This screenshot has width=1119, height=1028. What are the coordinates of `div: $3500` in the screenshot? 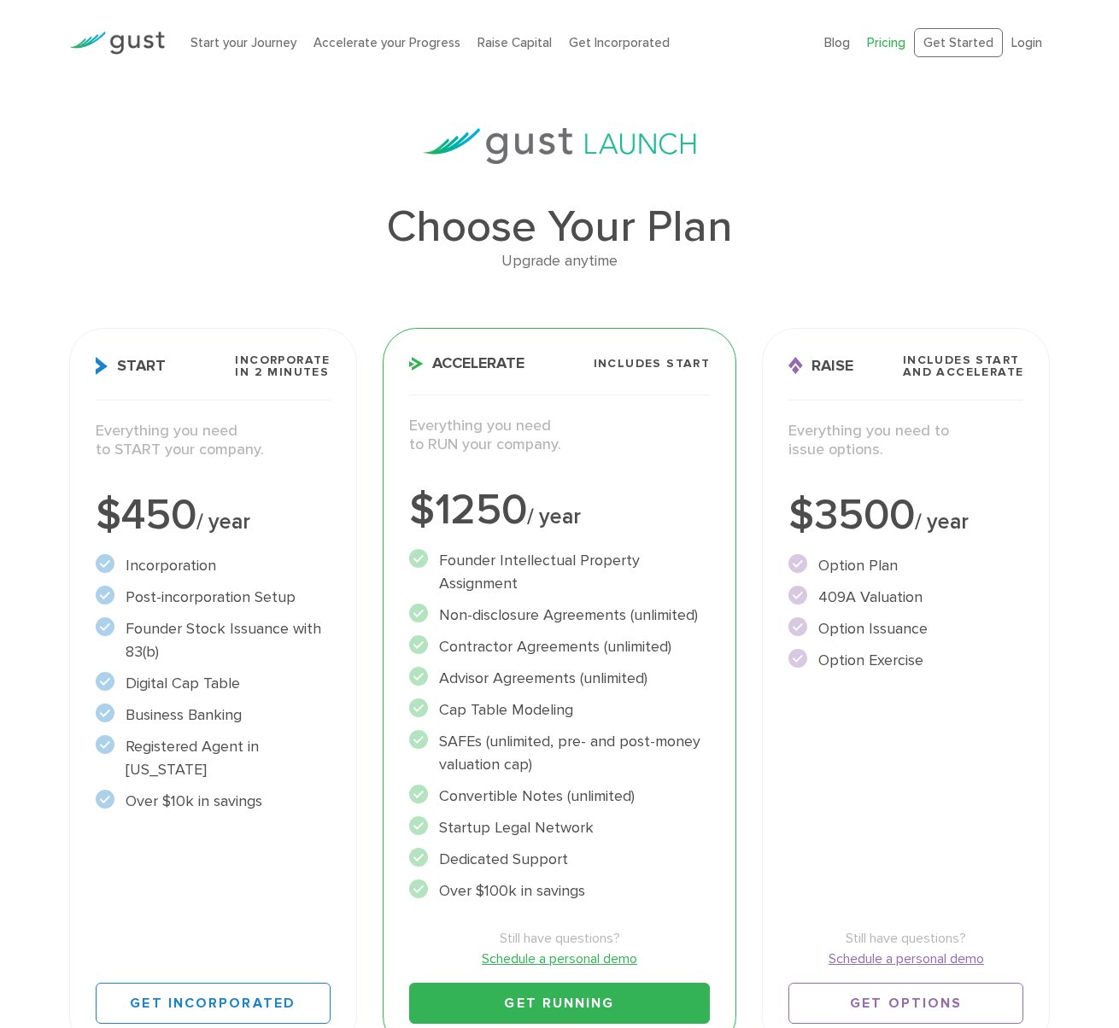 It's located at (905, 516).